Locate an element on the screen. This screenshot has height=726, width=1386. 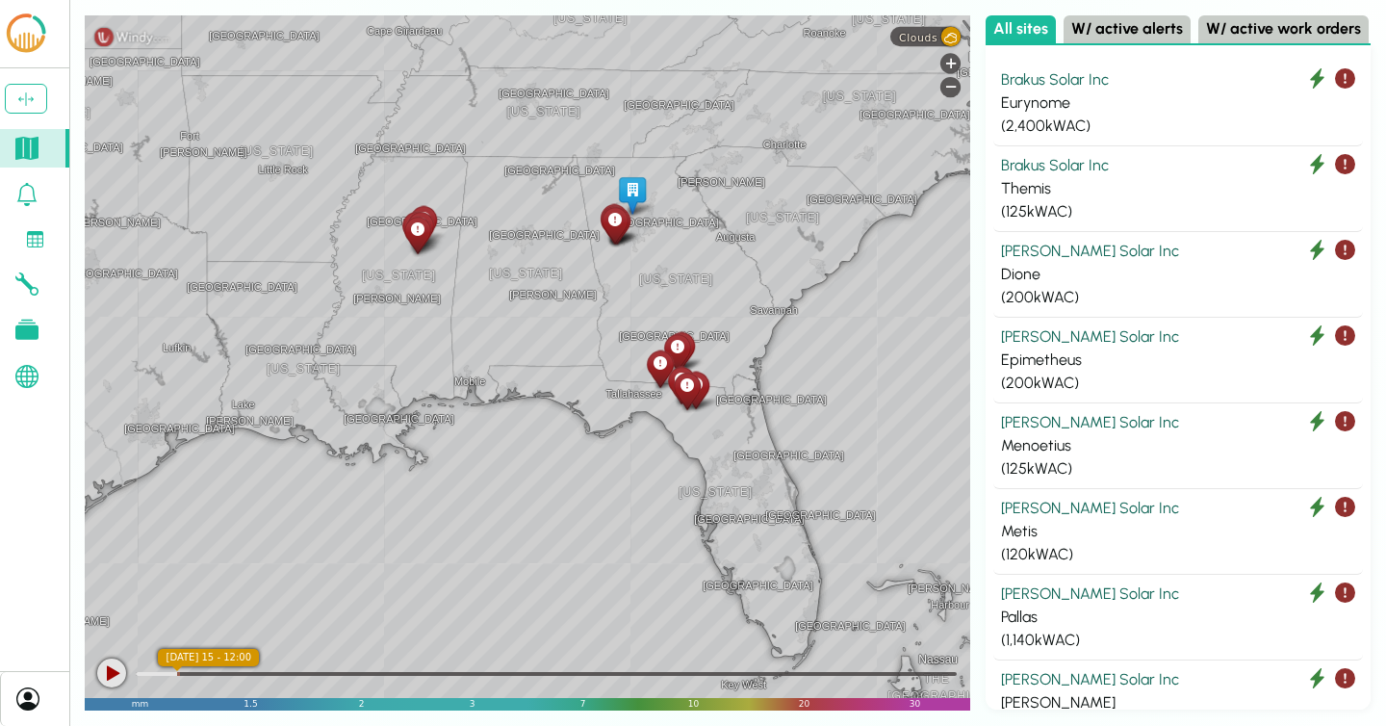
div: Metis is located at coordinates (1178, 531).